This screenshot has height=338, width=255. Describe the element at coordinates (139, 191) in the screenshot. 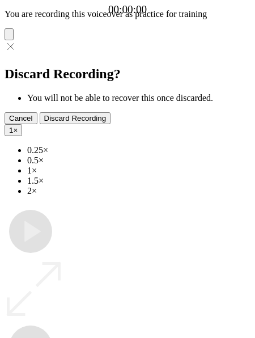

I see `li: 2×` at that location.